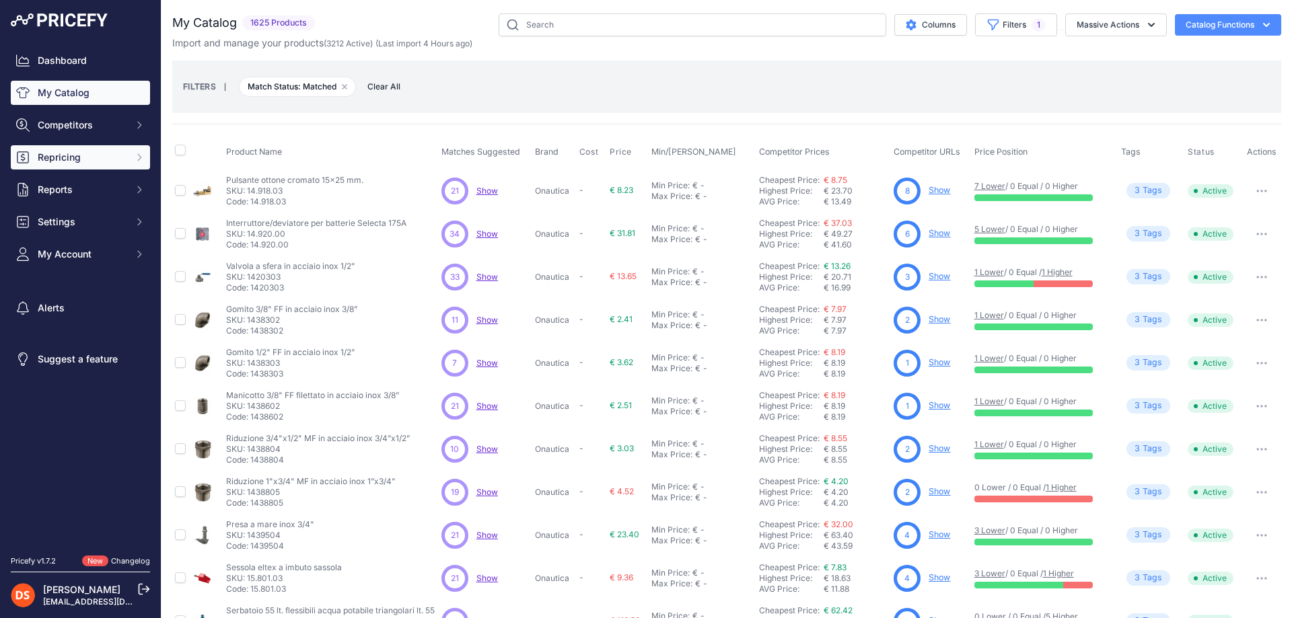 The height and width of the screenshot is (618, 1292). I want to click on span: € 2.41, so click(621, 319).